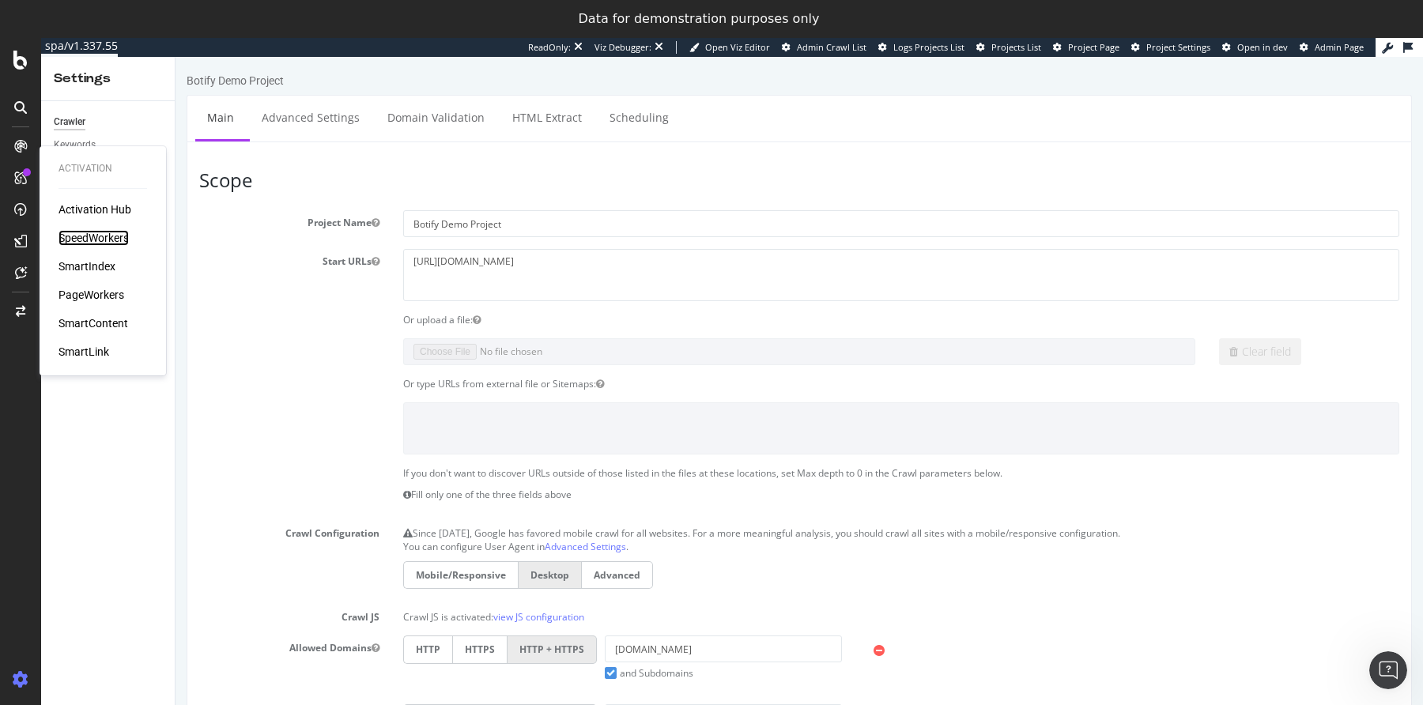 This screenshot has width=1423, height=705. Describe the element at coordinates (726, 489) in the screenshot. I see `p: You can configure User Agent in .` at that location.